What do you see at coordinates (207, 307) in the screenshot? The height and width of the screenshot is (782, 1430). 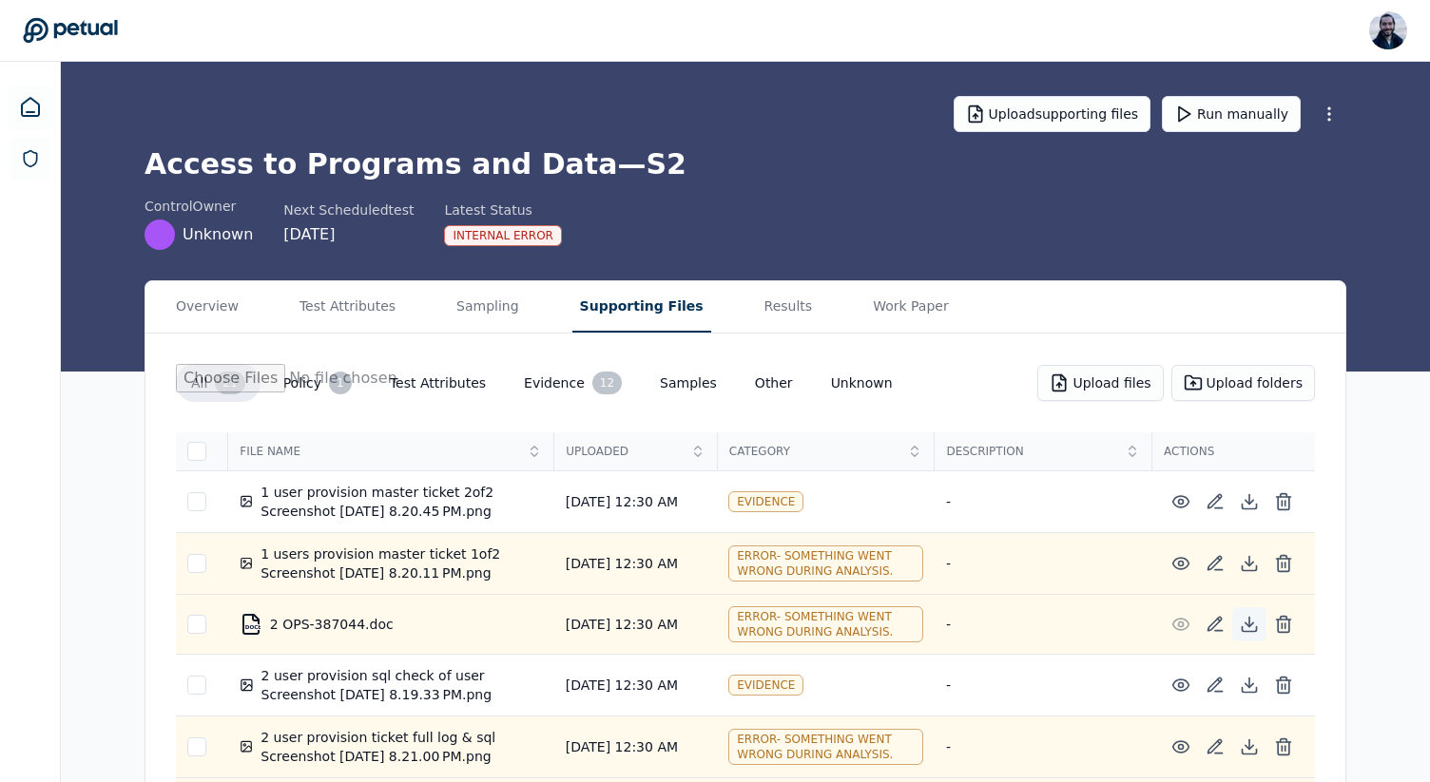 I see `button: Overview` at bounding box center [207, 307].